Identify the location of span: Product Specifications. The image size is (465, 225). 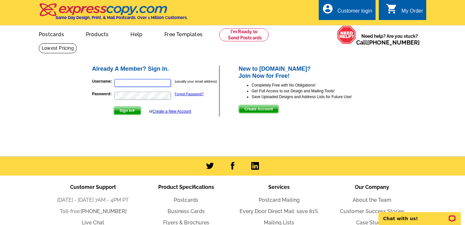
(186, 187).